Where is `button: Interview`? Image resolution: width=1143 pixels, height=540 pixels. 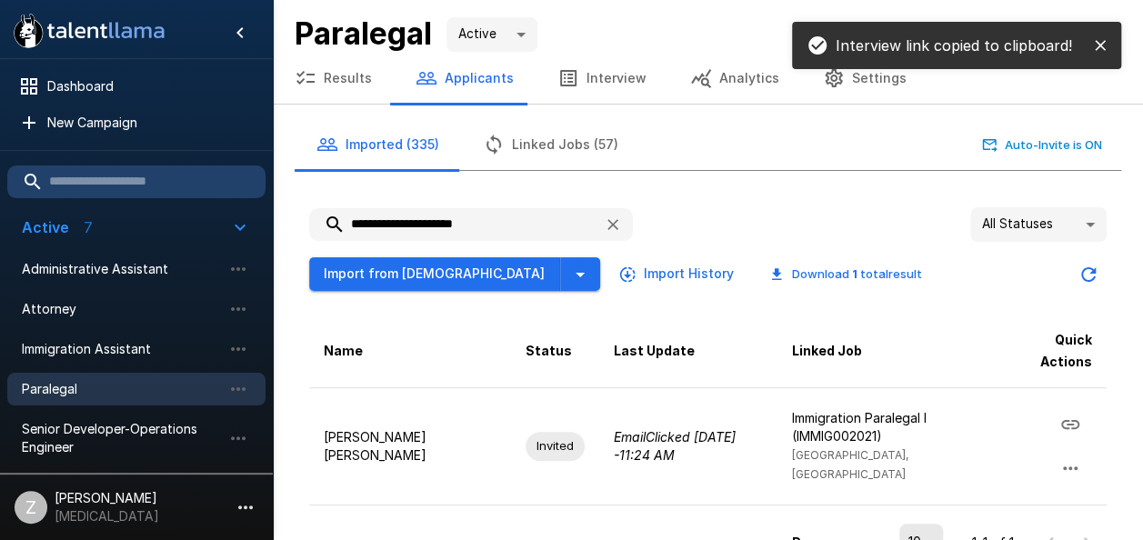 button: Interview is located at coordinates (602, 78).